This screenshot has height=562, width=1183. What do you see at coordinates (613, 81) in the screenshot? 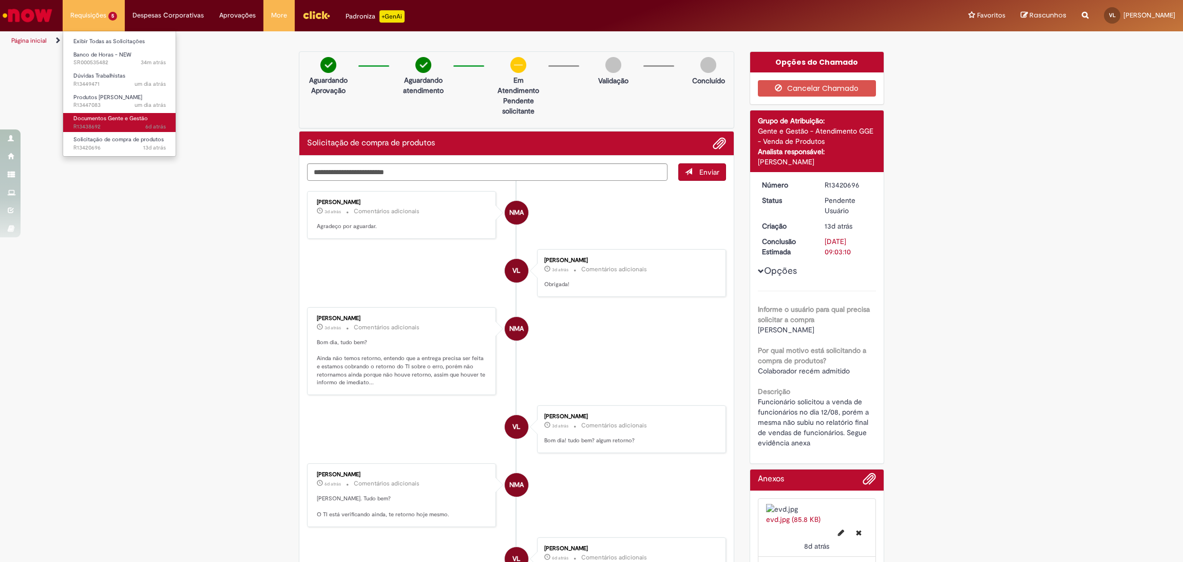
I see `p: Validação` at bounding box center [613, 81].